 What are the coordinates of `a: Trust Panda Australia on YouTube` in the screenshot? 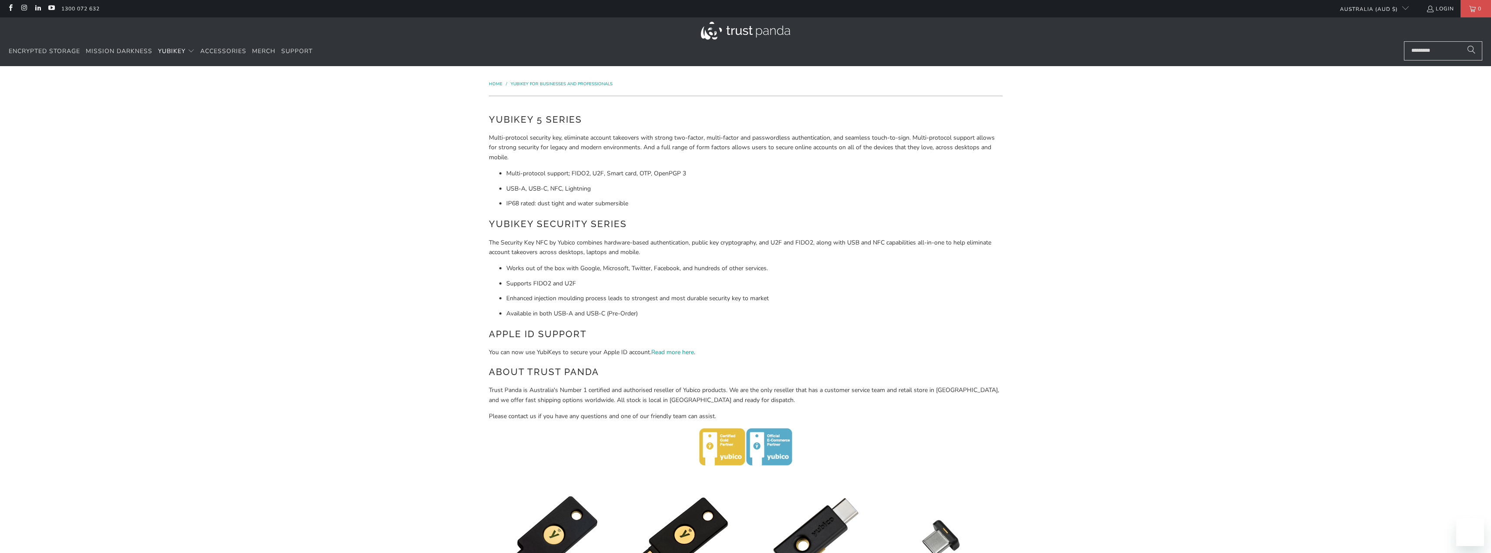 It's located at (51, 9).